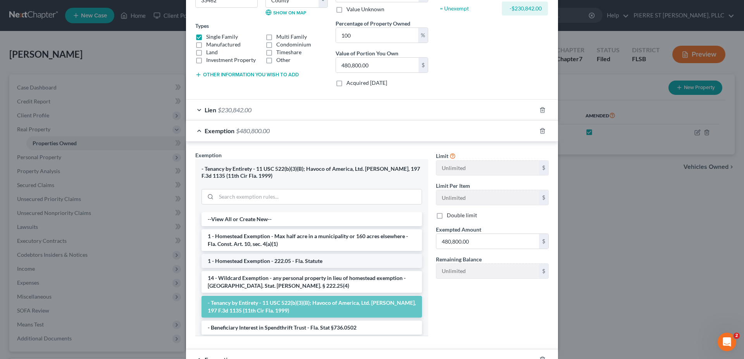 Image resolution: width=744 pixels, height=359 pixels. What do you see at coordinates (289, 52) in the screenshot?
I see `label: Timeshare` at bounding box center [289, 52].